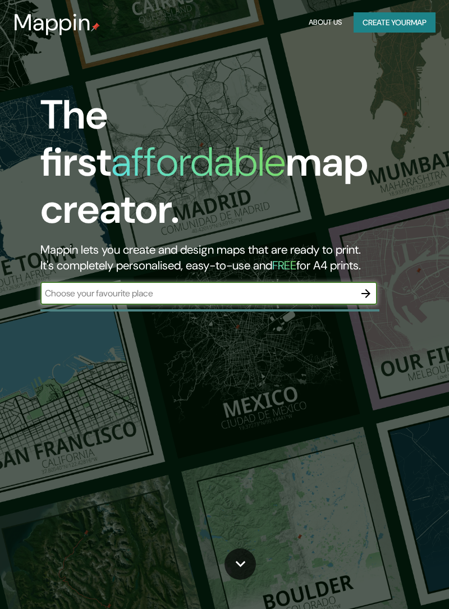  I want to click on h3: Mappin, so click(52, 22).